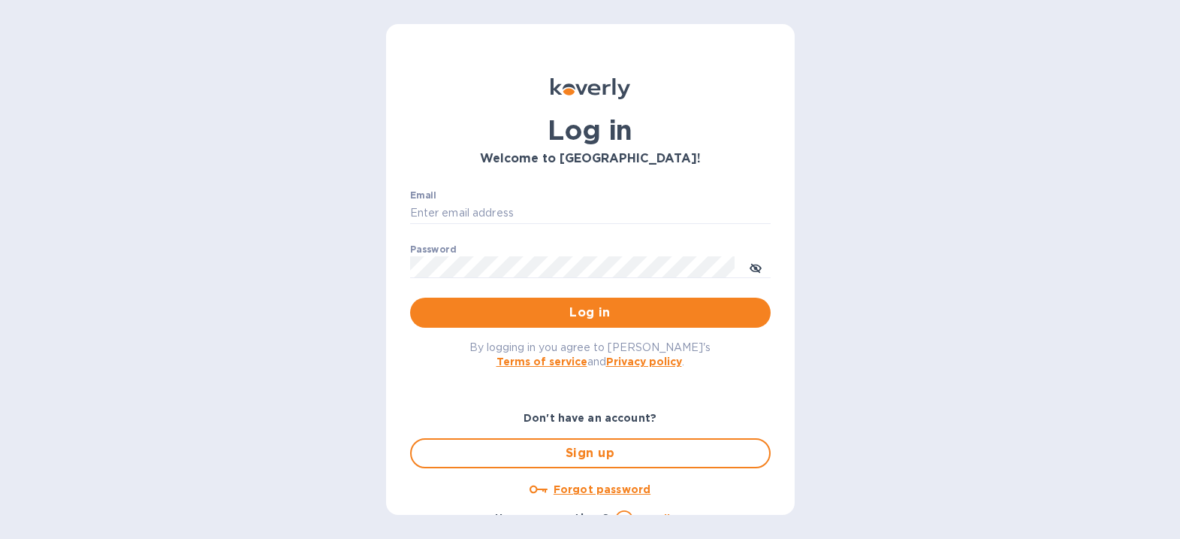 This screenshot has height=539, width=1180. Describe the element at coordinates (590, 453) in the screenshot. I see `button: Sign up` at that location.